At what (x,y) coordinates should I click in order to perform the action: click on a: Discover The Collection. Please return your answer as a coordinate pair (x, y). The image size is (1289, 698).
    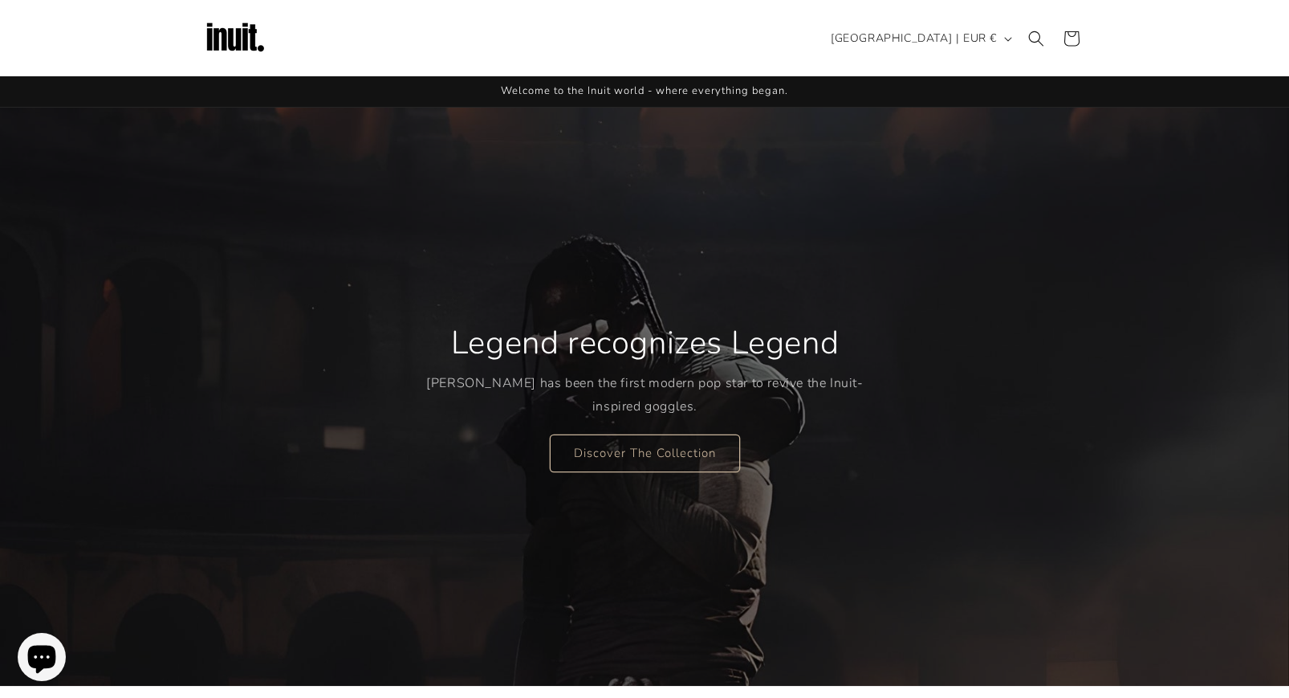
    Looking at the image, I should click on (645, 452).